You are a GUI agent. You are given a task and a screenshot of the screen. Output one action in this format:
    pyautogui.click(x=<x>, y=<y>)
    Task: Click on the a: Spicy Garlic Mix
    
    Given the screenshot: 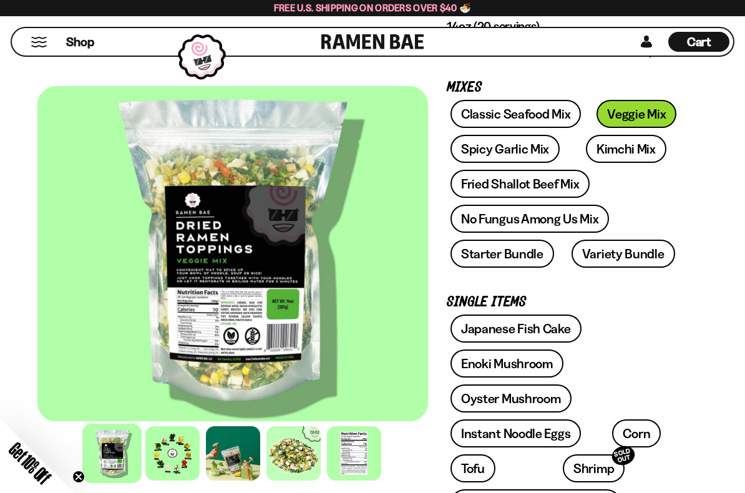 What is the action you would take?
    pyautogui.click(x=505, y=148)
    